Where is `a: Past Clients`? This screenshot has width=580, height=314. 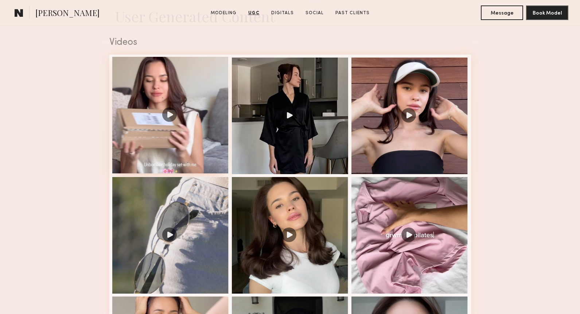 a: Past Clients is located at coordinates (352, 13).